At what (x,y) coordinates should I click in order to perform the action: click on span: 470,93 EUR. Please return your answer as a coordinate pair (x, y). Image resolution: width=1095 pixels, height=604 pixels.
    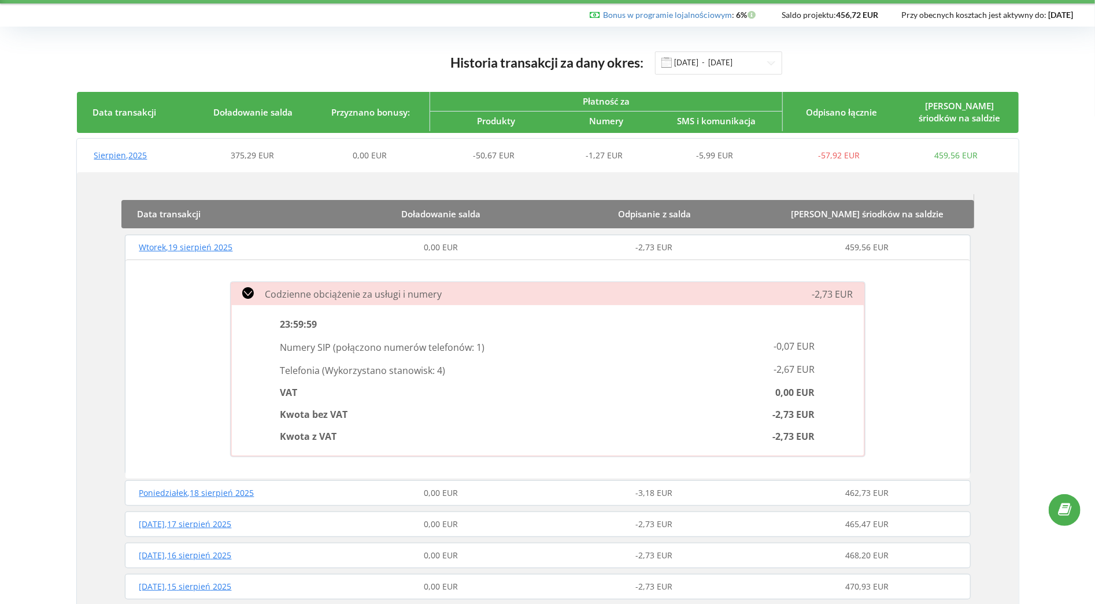
    Looking at the image, I should click on (866, 586).